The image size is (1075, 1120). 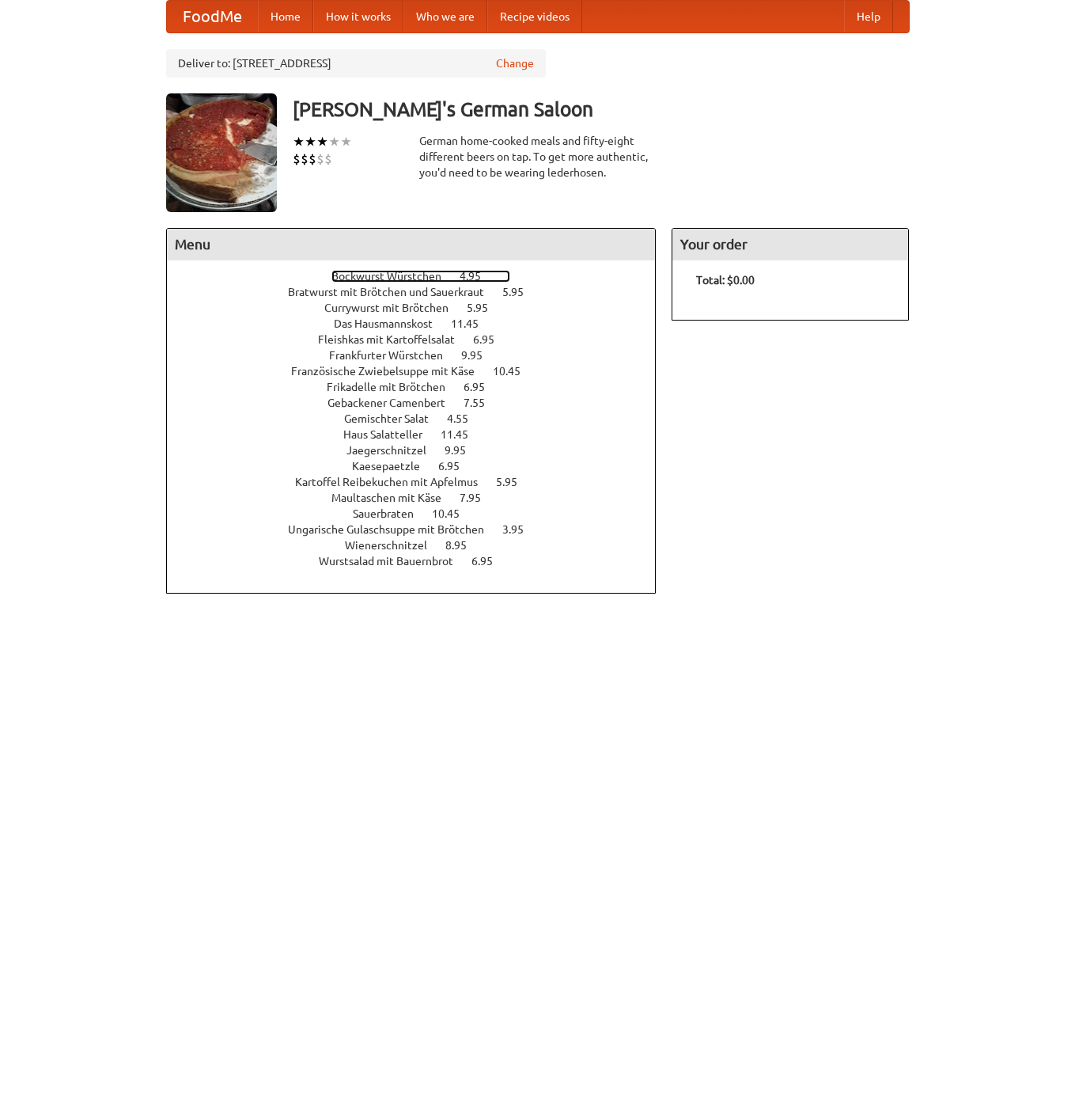 What do you see at coordinates (394, 497) in the screenshot?
I see `span: Maultaschen mit Käse` at bounding box center [394, 497].